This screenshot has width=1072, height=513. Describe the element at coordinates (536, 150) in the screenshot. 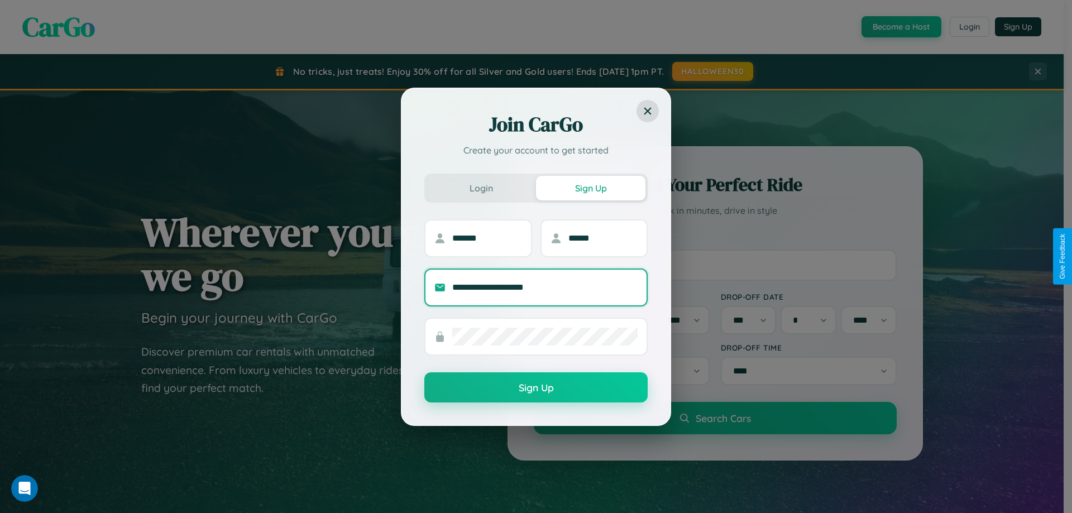

I see `p: Create your account to get started` at that location.